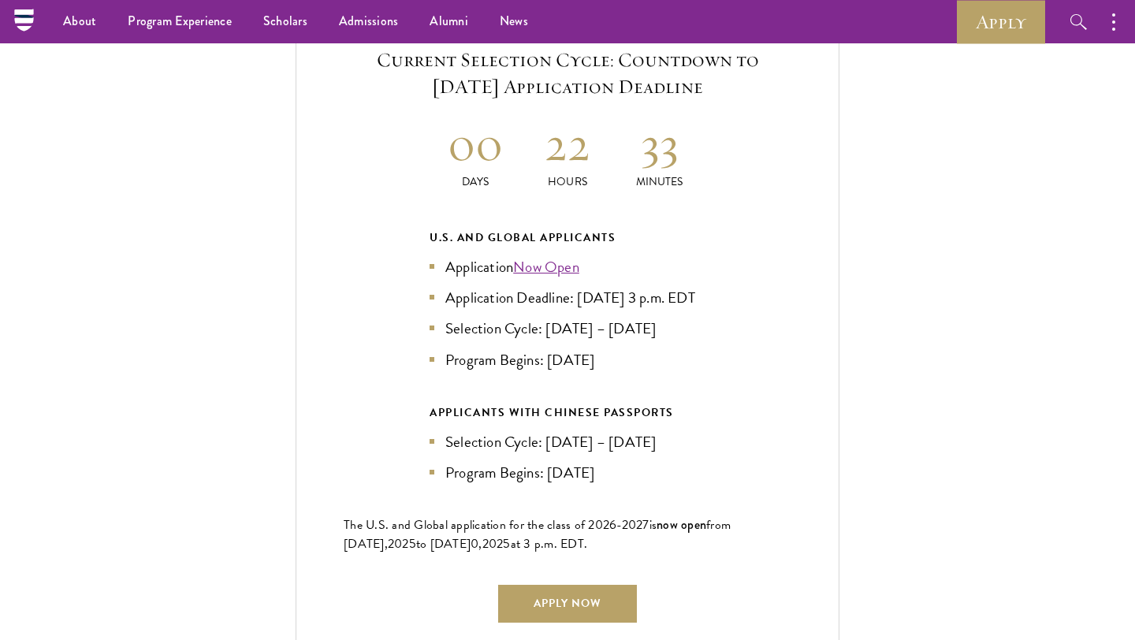 The height and width of the screenshot is (640, 1135). Describe the element at coordinates (659, 181) in the screenshot. I see `p: Minutes` at that location.